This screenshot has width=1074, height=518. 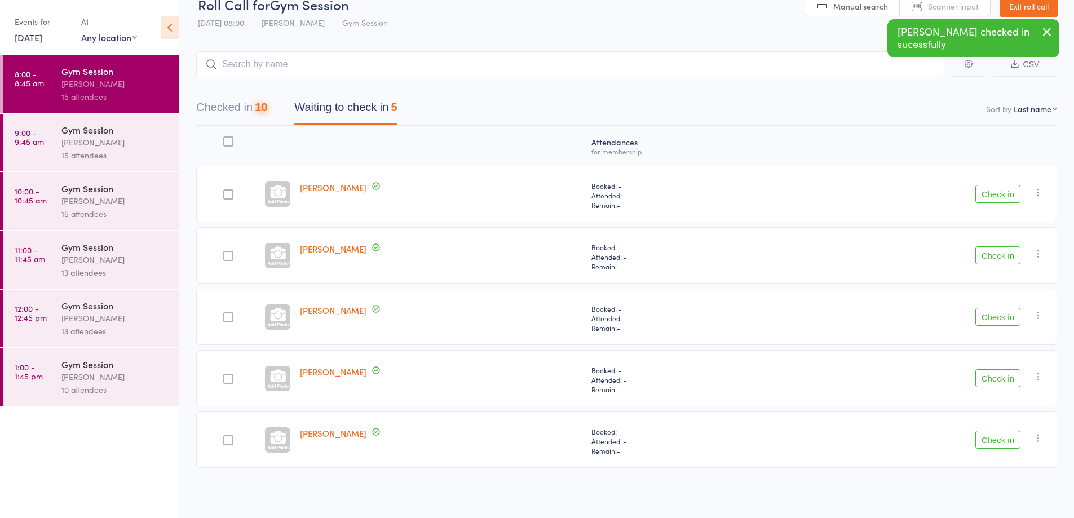 I want to click on div: for membership, so click(x=682, y=151).